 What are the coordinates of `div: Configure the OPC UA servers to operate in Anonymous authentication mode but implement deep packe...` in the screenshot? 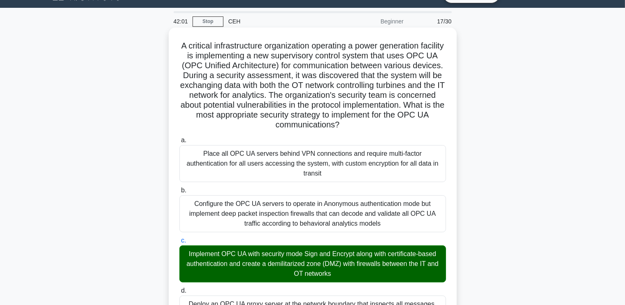 It's located at (313, 214).